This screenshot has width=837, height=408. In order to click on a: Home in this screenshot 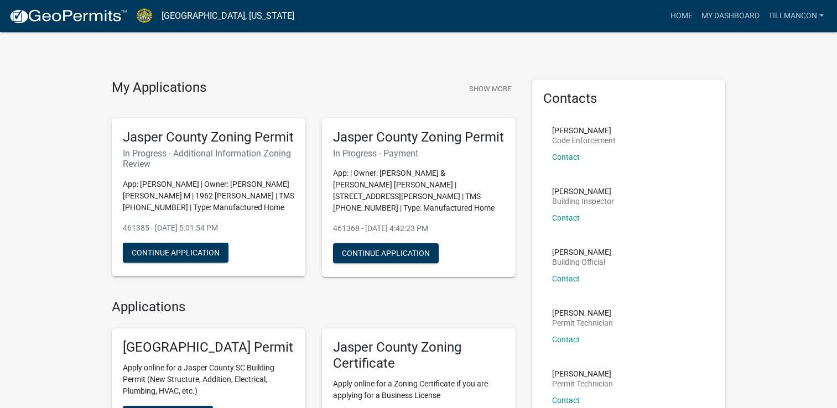, I will do `click(681, 16)`.